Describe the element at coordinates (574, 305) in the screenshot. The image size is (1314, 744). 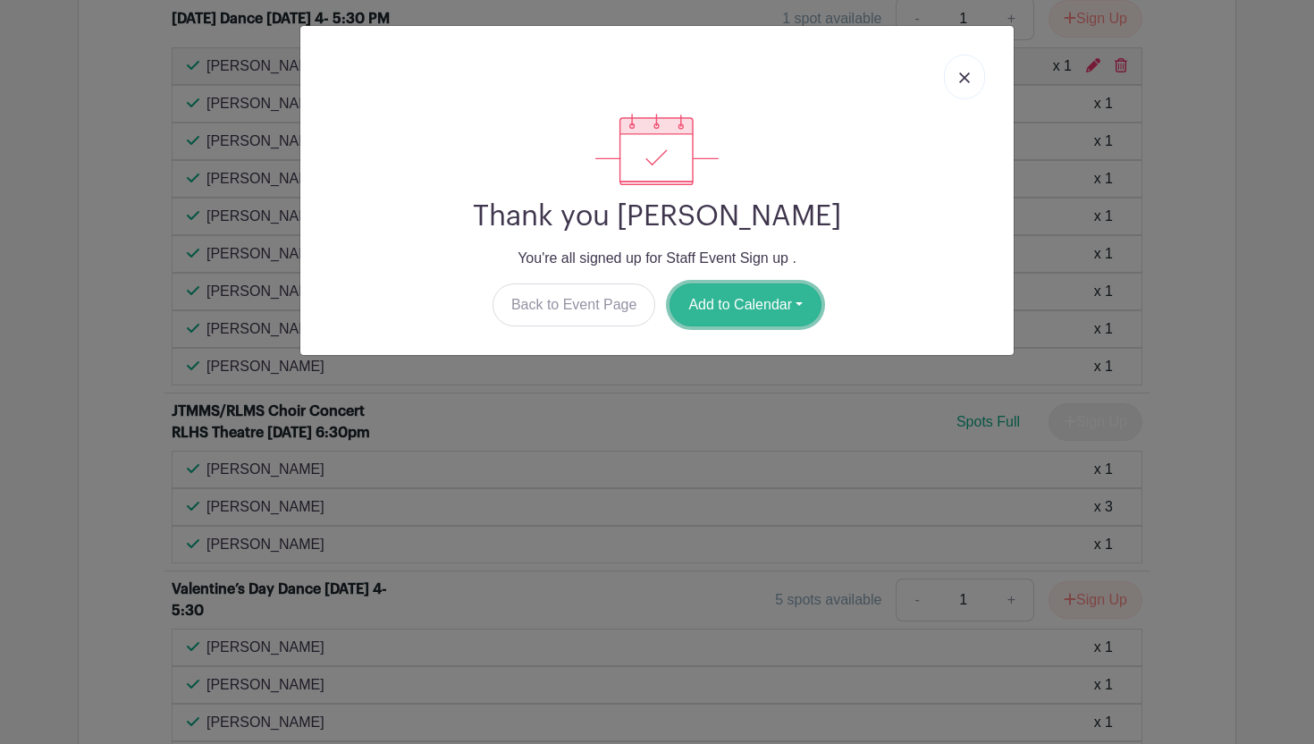
I see `a: Back to Event Page` at that location.